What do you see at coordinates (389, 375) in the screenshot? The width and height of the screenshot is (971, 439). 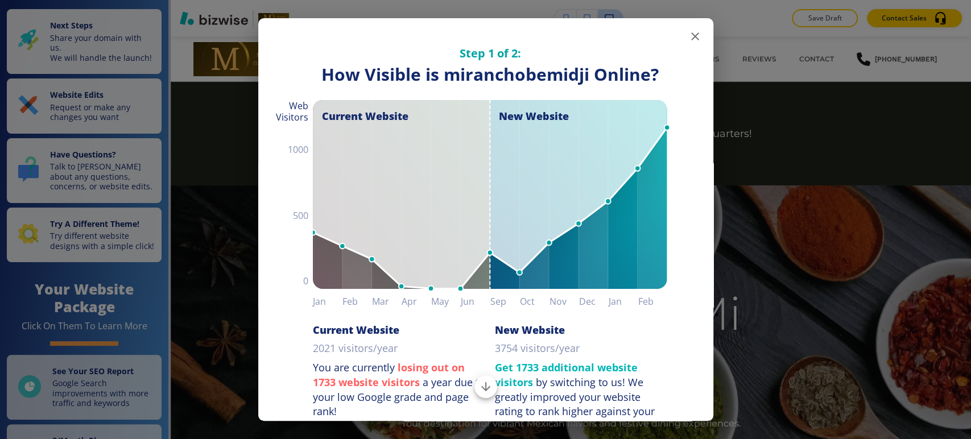 I see `strong: losing out on 1733 website visitors` at bounding box center [389, 375].